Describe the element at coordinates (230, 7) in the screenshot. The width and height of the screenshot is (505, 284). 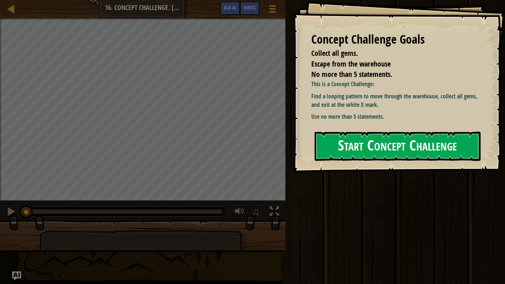
I see `span: Ask AI` at that location.